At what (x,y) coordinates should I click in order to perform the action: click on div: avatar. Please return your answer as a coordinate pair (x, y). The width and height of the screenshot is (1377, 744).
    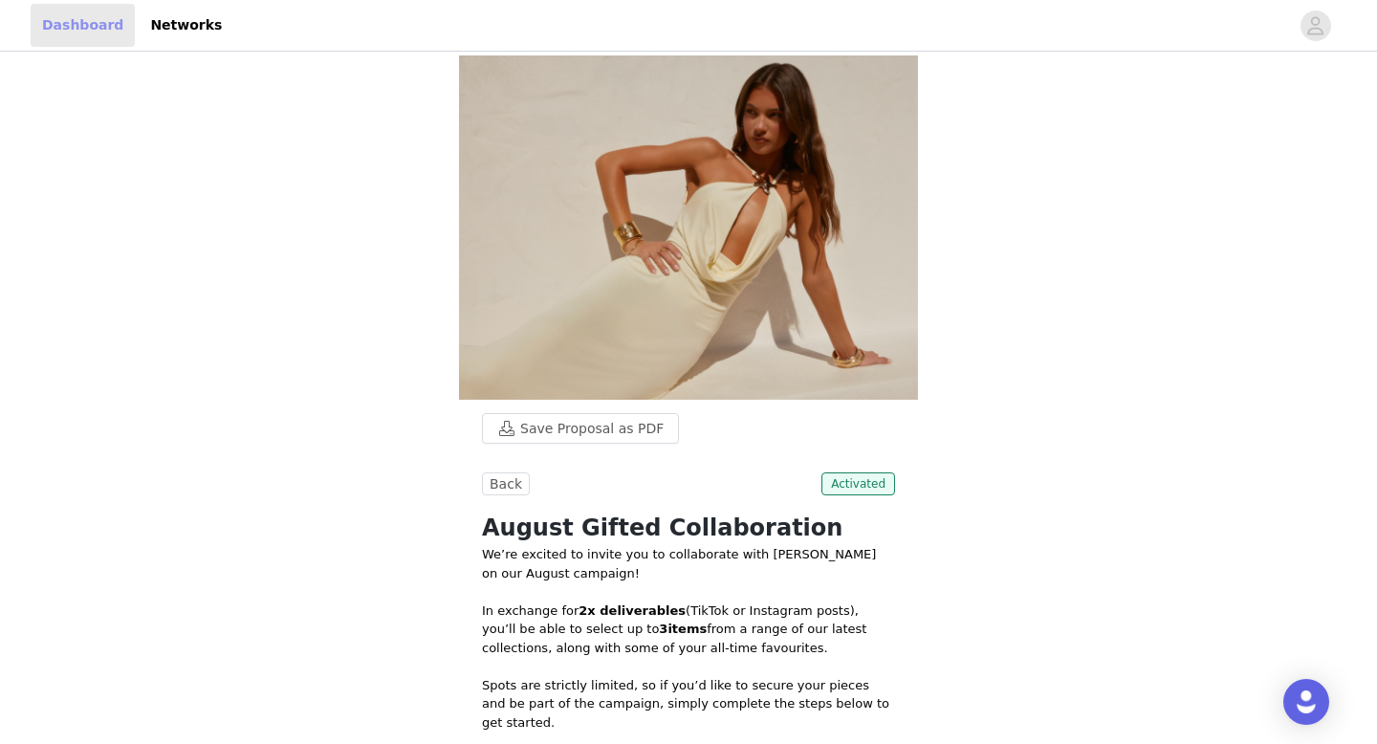
    Looking at the image, I should click on (1315, 26).